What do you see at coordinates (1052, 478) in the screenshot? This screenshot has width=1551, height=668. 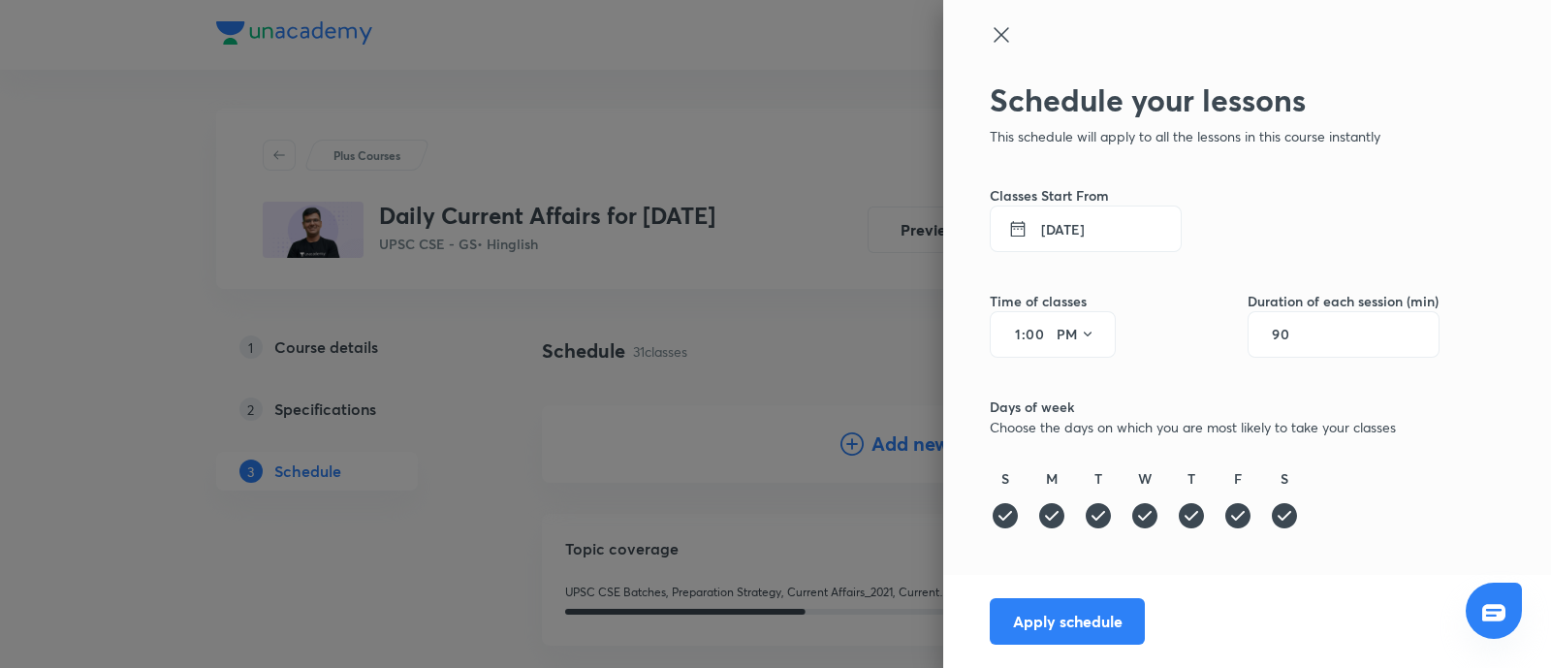 I see `h6: M` at bounding box center [1052, 478].